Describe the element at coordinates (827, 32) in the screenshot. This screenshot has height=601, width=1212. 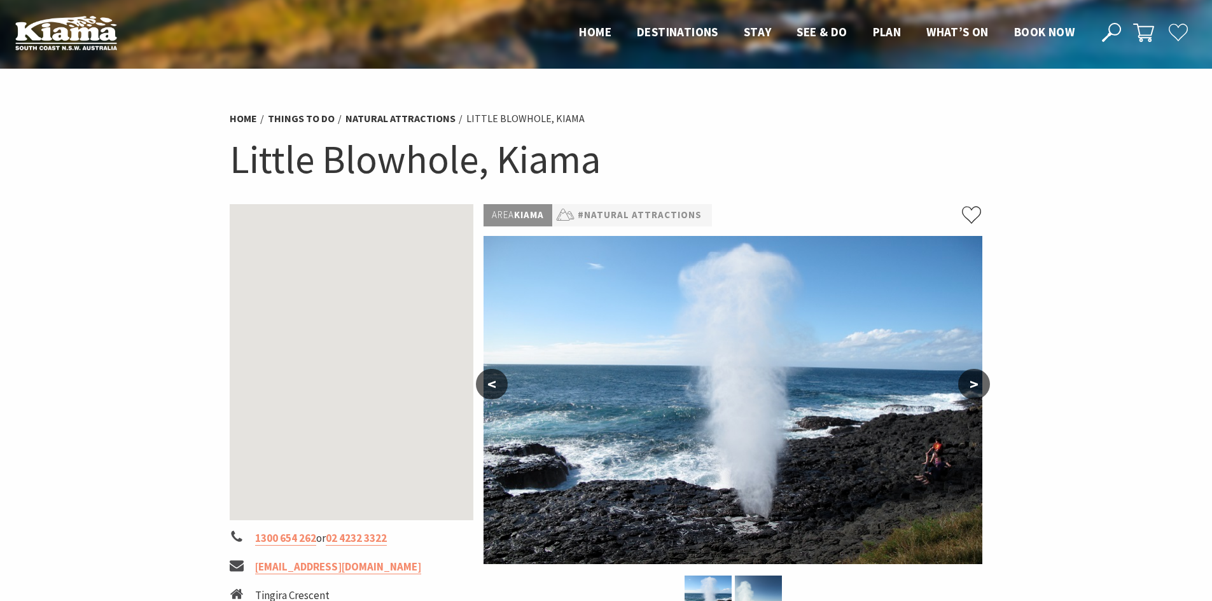
I see `nav: Main Menu` at that location.